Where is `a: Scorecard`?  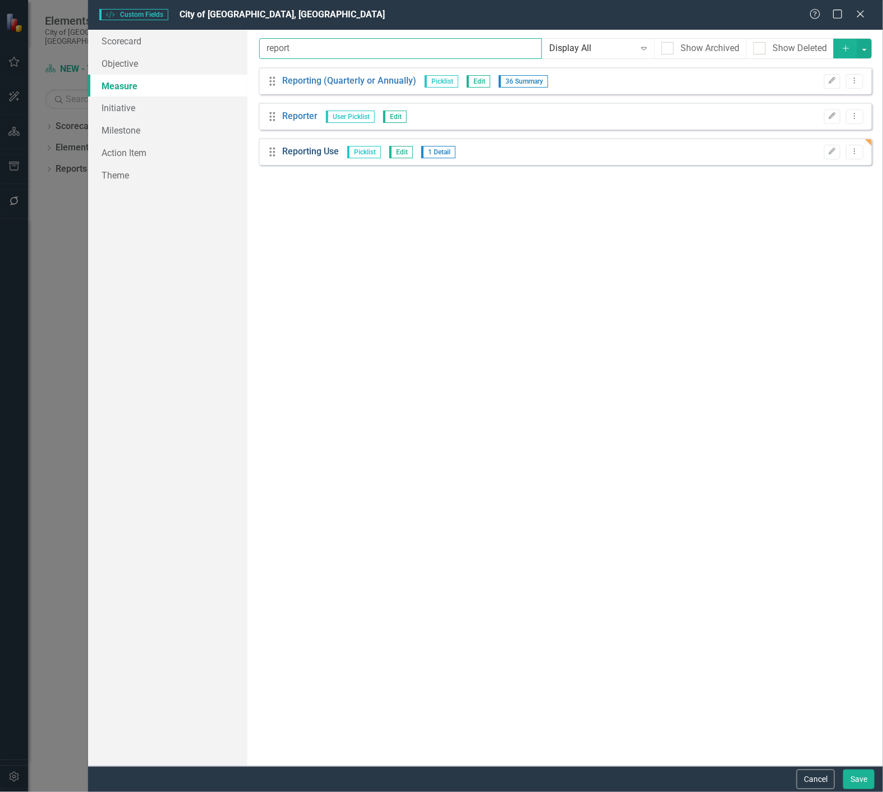 a: Scorecard is located at coordinates (167, 41).